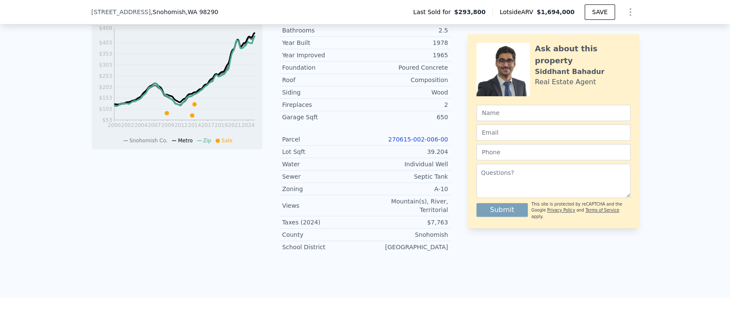 Image resolution: width=730 pixels, height=330 pixels. I want to click on div: 39.204, so click(407, 152).